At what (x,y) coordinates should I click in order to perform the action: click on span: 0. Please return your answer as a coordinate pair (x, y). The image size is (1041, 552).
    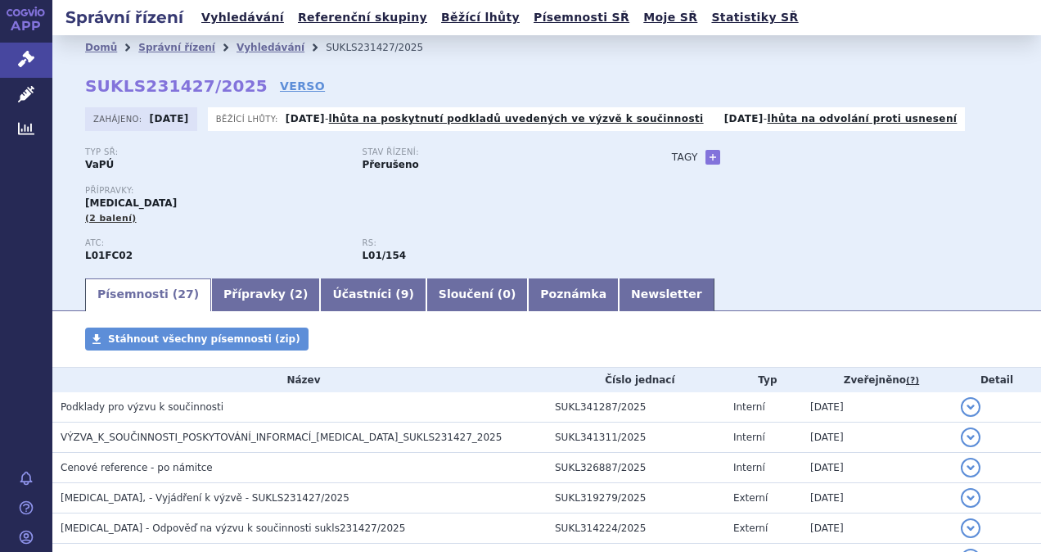
    Looking at the image, I should click on (507, 294).